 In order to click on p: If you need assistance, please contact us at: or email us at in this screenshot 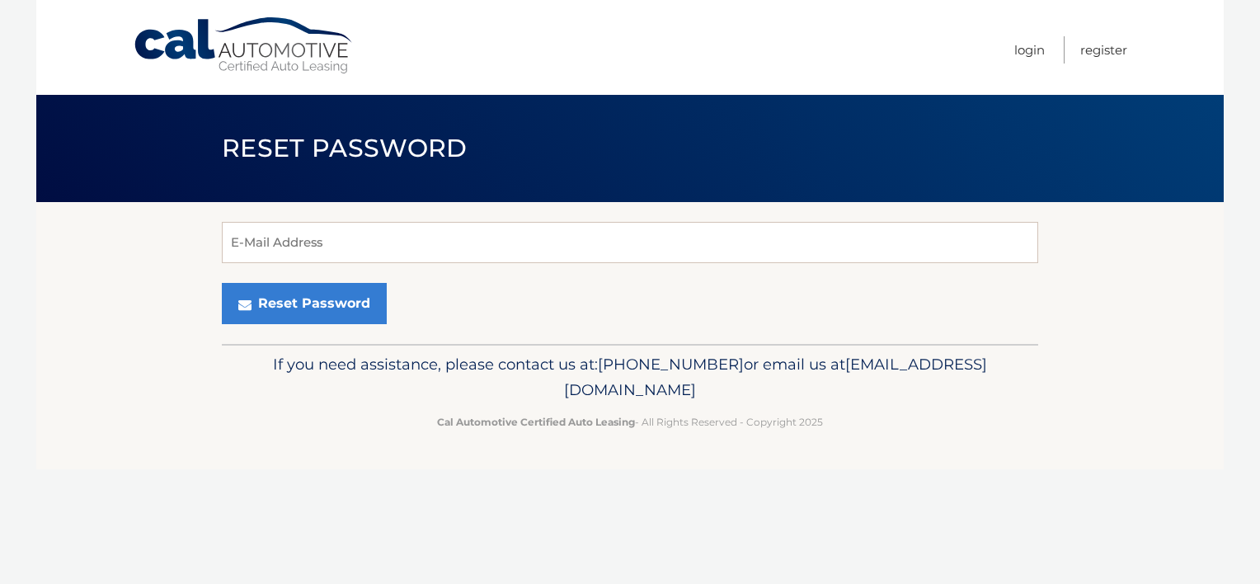, I will do `click(630, 378)`.